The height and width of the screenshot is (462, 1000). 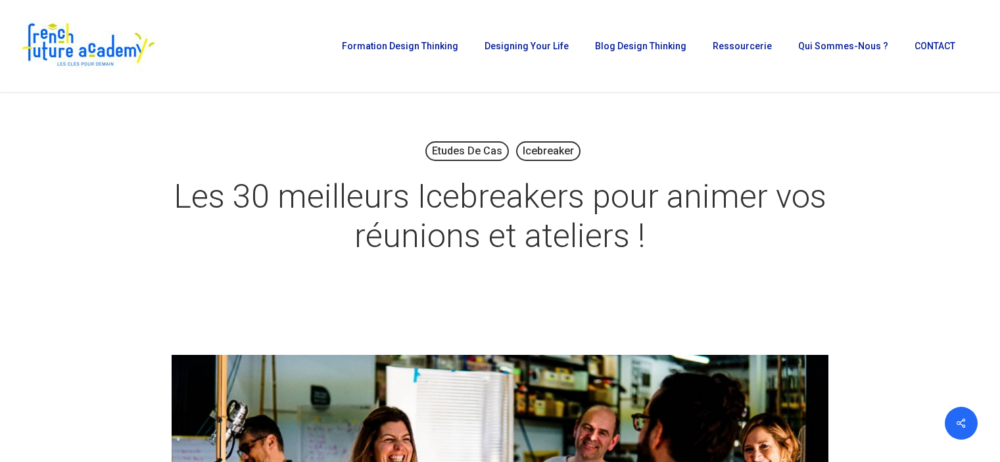 What do you see at coordinates (935, 46) in the screenshot?
I see `a: CONTACT` at bounding box center [935, 46].